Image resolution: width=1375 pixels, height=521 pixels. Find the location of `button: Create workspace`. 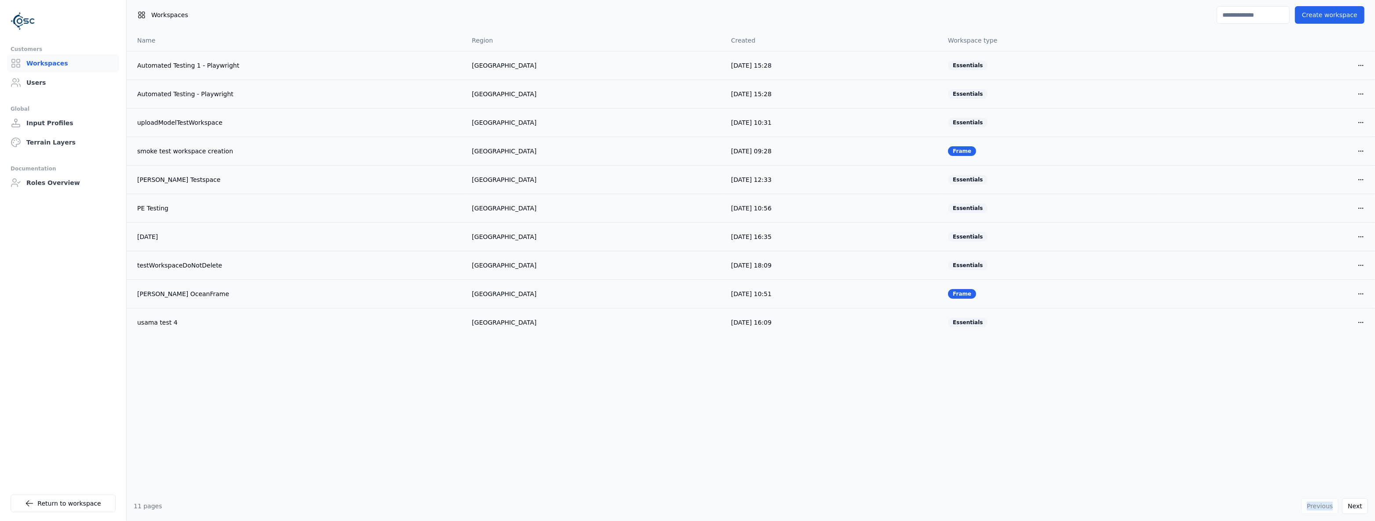

button: Create workspace is located at coordinates (1329, 15).